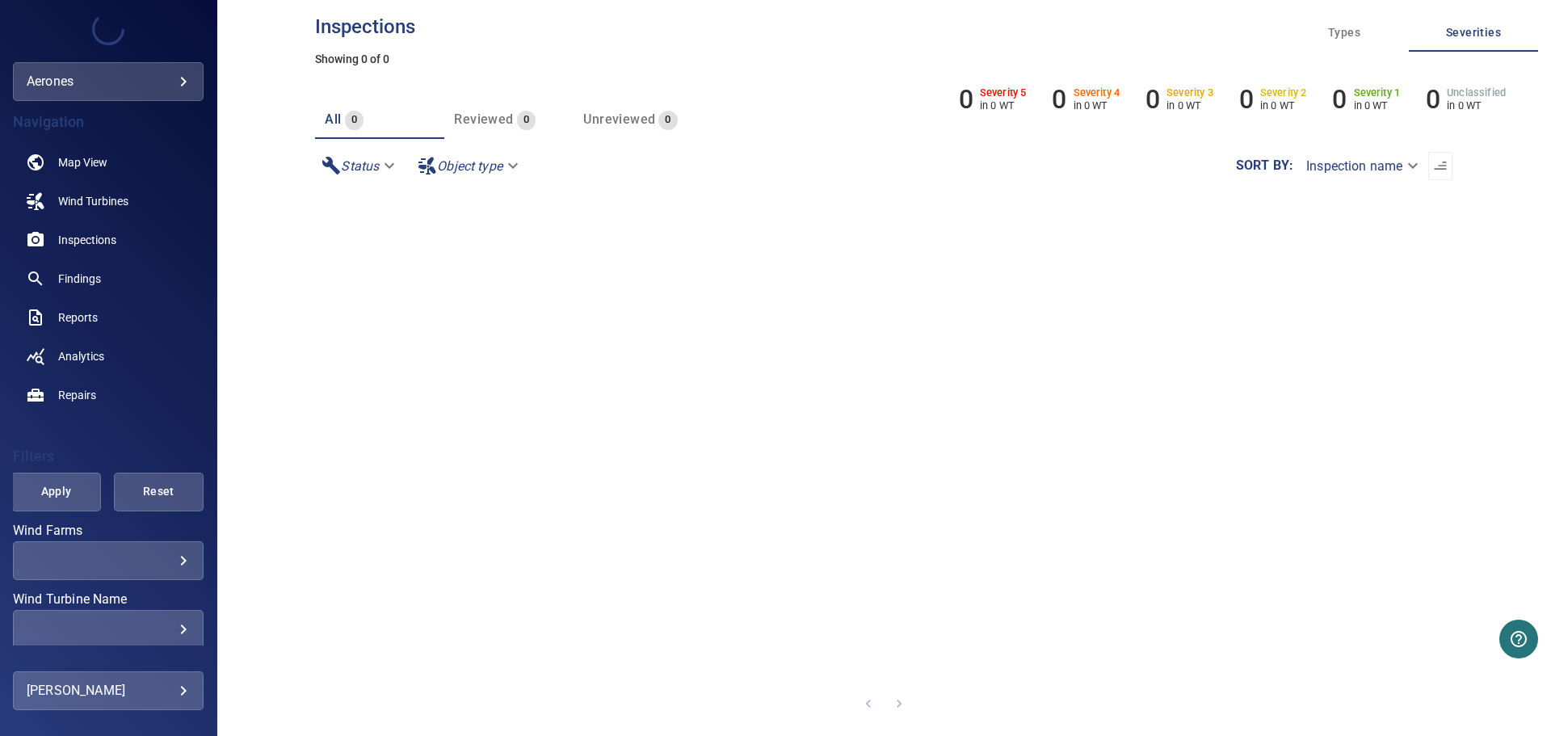 The height and width of the screenshot is (736, 1551). Describe the element at coordinates (108, 629) in the screenshot. I see `div: Wind Turbine Name` at that location.